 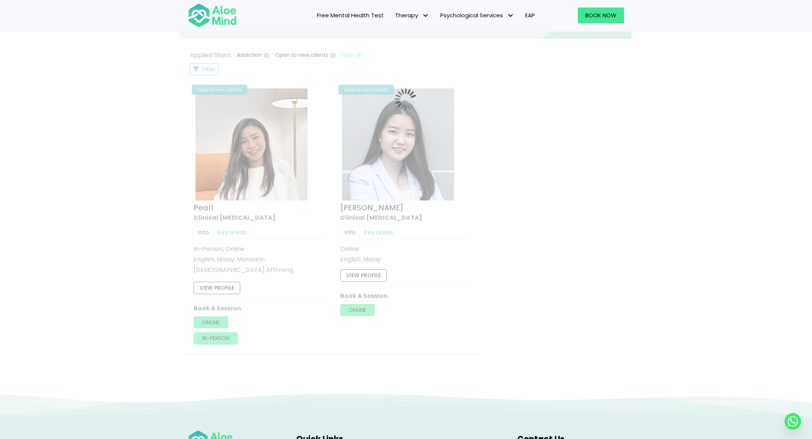 I want to click on span: Therapy: submenu, so click(x=425, y=15).